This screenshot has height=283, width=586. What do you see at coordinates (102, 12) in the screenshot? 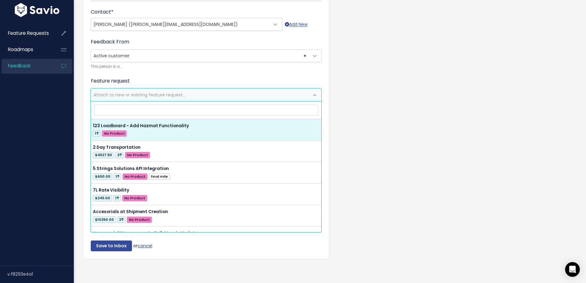
I see `label: Contact` at bounding box center [102, 12].